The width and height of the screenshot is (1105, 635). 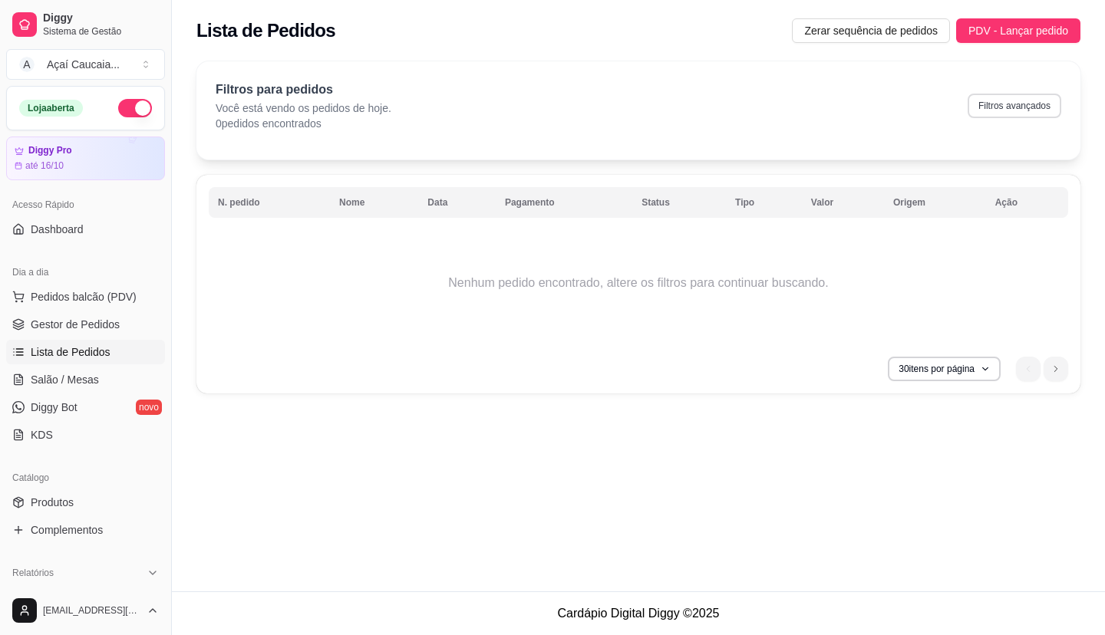 I want to click on nav: pagination navigation, so click(x=1042, y=369).